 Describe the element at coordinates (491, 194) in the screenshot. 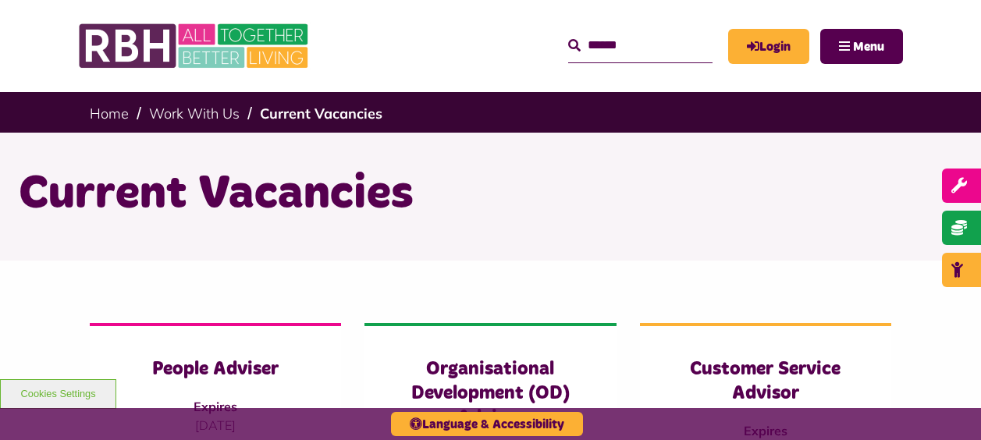

I see `h1: Current Vacancies` at that location.